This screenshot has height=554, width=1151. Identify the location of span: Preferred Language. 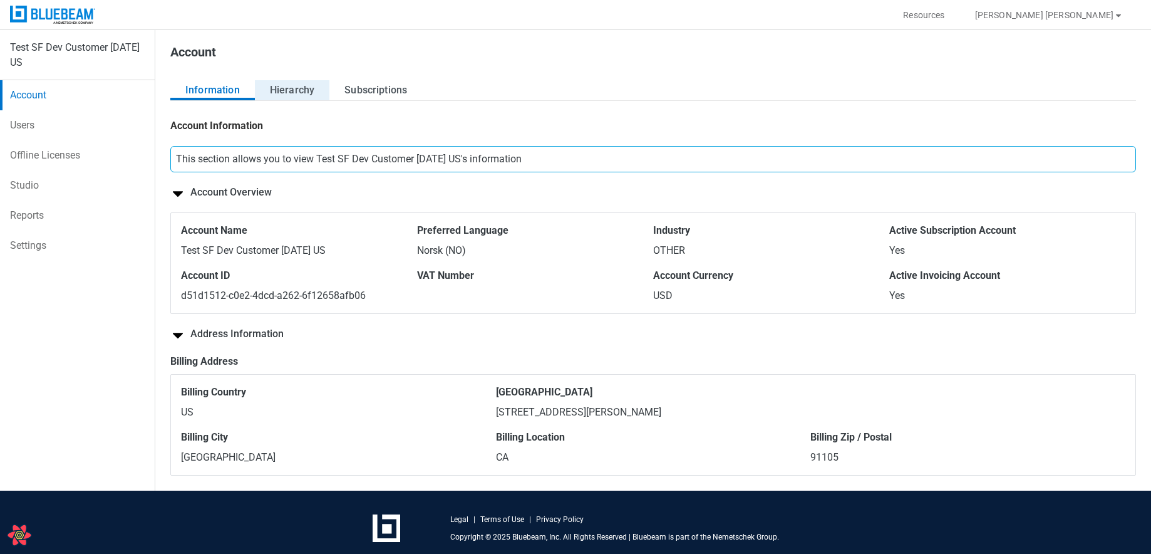
(535, 230).